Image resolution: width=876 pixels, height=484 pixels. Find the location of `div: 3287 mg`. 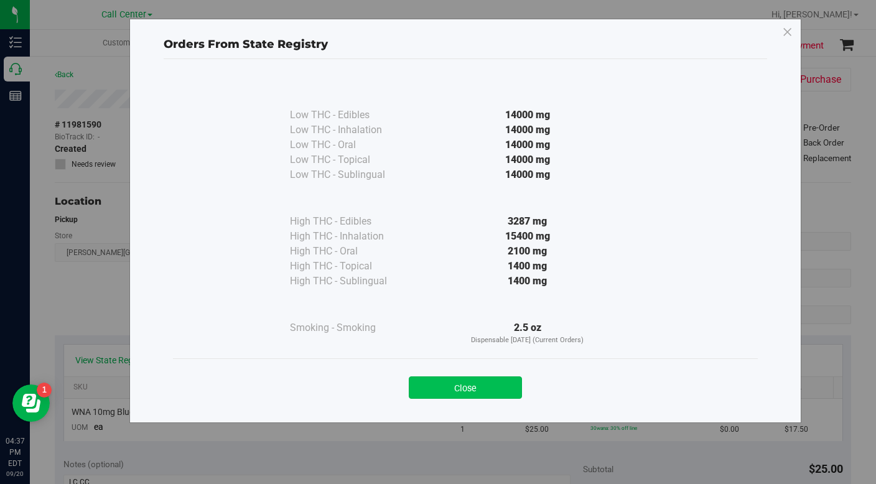

div: 3287 mg is located at coordinates (527, 221).